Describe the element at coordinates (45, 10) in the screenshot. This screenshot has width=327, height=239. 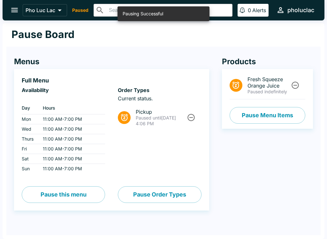
I see `button: Pho Luc Lac` at that location.